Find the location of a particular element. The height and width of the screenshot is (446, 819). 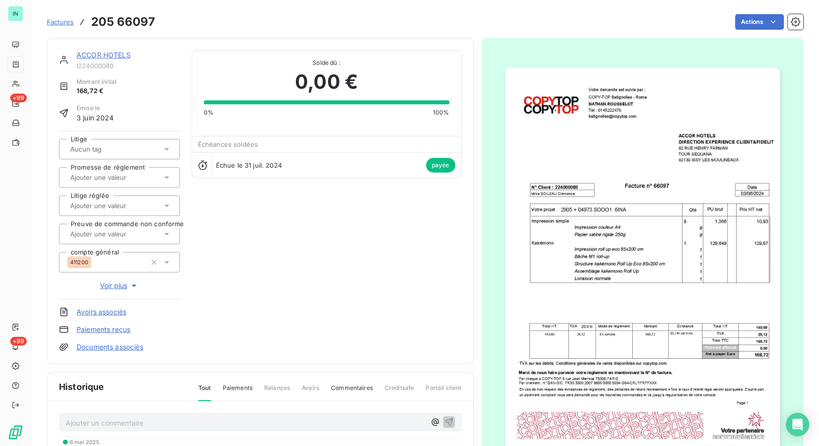

button: Actions is located at coordinates (759, 22).